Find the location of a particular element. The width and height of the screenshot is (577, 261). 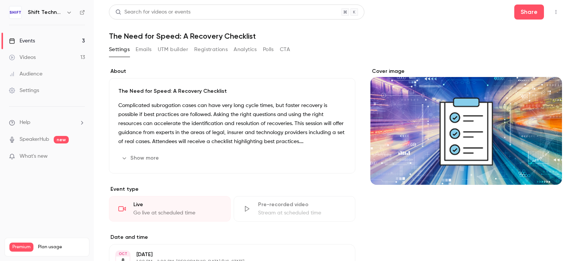

div: Live is located at coordinates (177, 205).